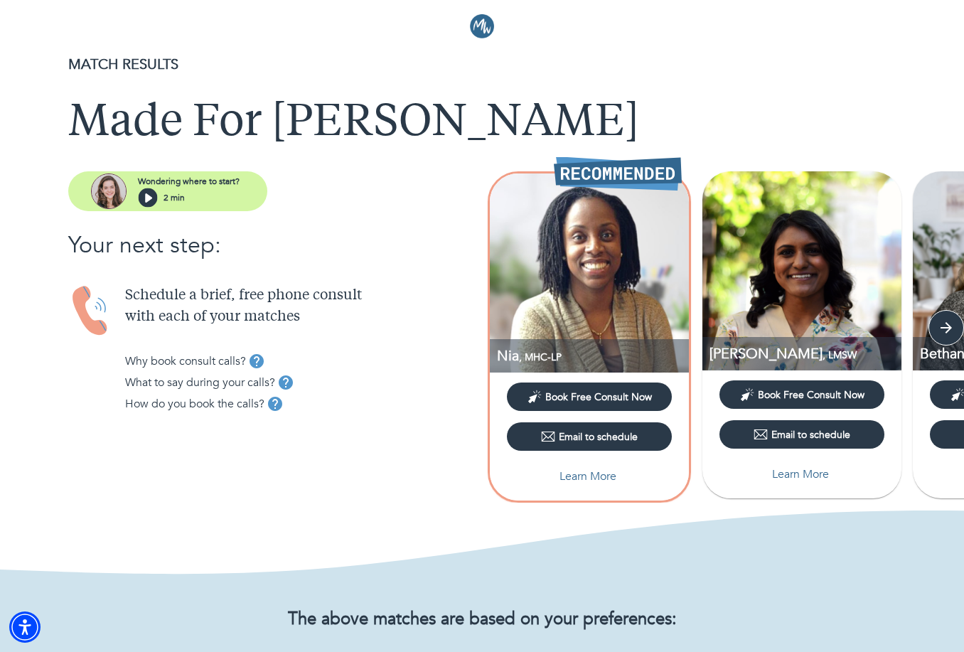 The height and width of the screenshot is (652, 964). I want to click on p: Schedule a brief, free phone consult with each of your matches, so click(304, 307).